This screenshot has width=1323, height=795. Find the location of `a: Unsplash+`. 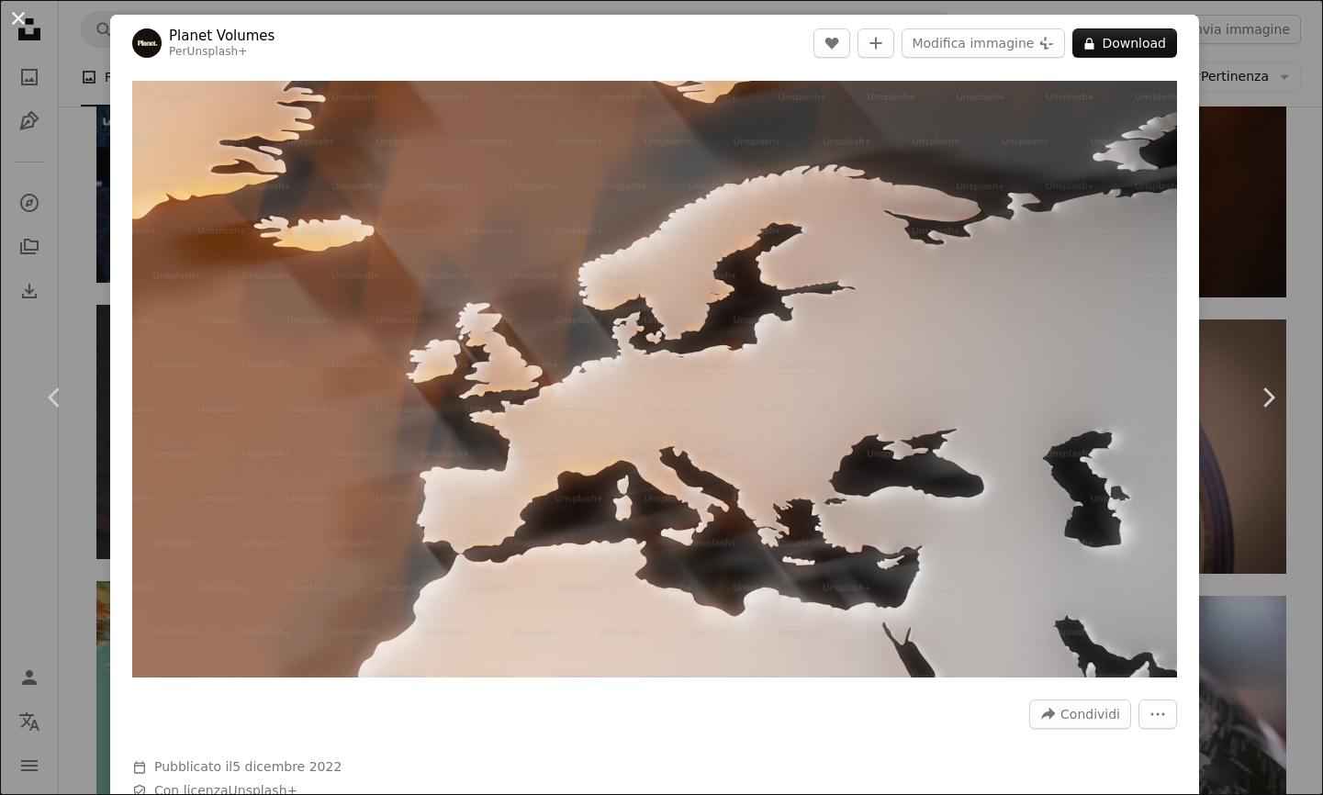

a: Unsplash+ is located at coordinates (218, 51).